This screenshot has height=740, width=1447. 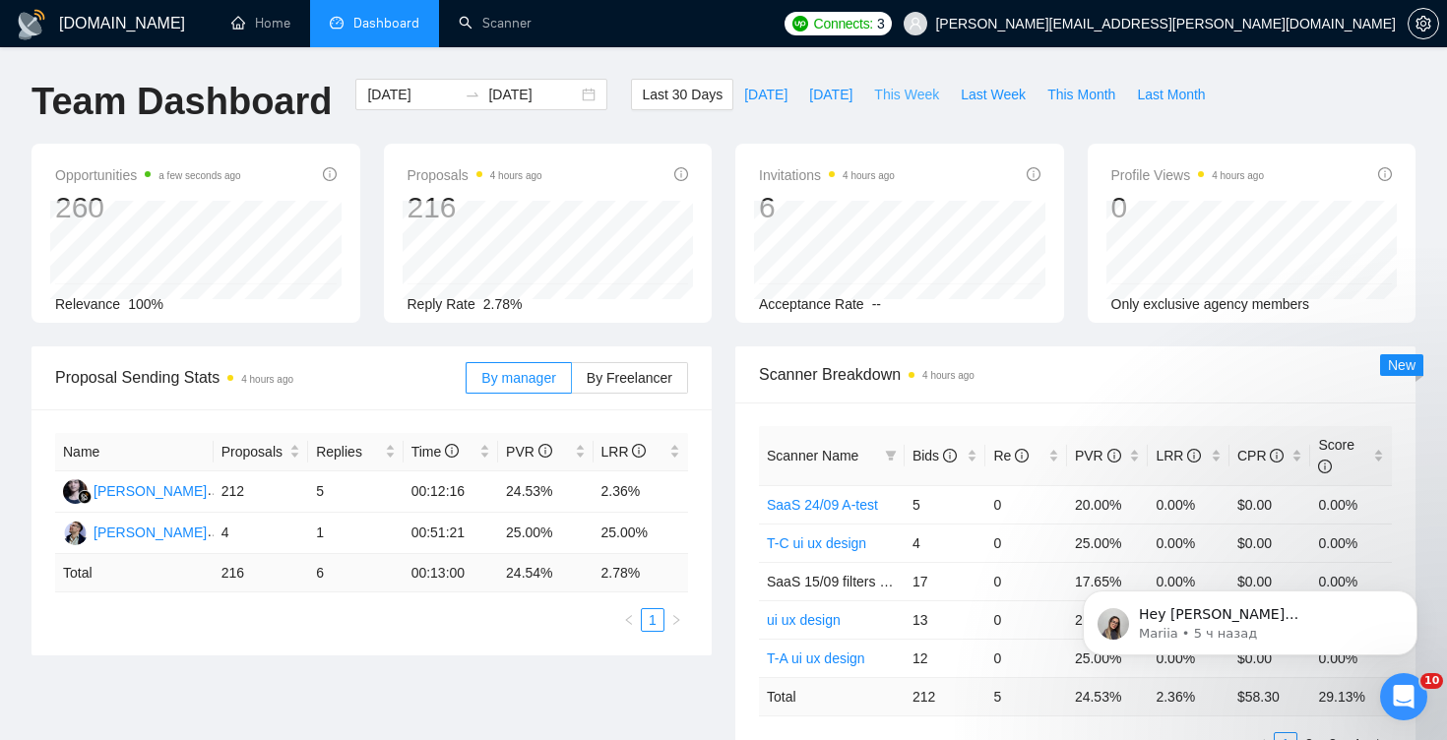 What do you see at coordinates (945, 658) in the screenshot?
I see `td: 12` at bounding box center [945, 658].